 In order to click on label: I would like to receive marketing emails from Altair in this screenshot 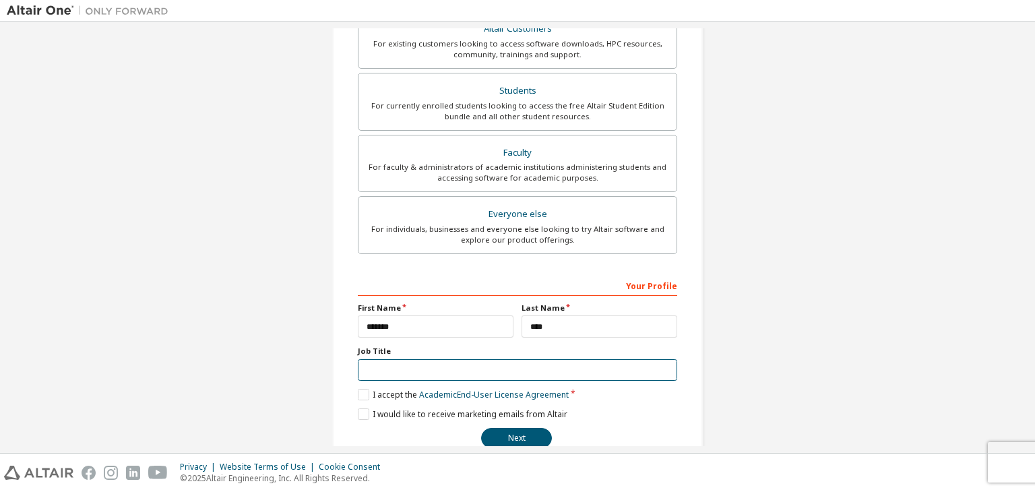, I will do `click(462, 414)`.